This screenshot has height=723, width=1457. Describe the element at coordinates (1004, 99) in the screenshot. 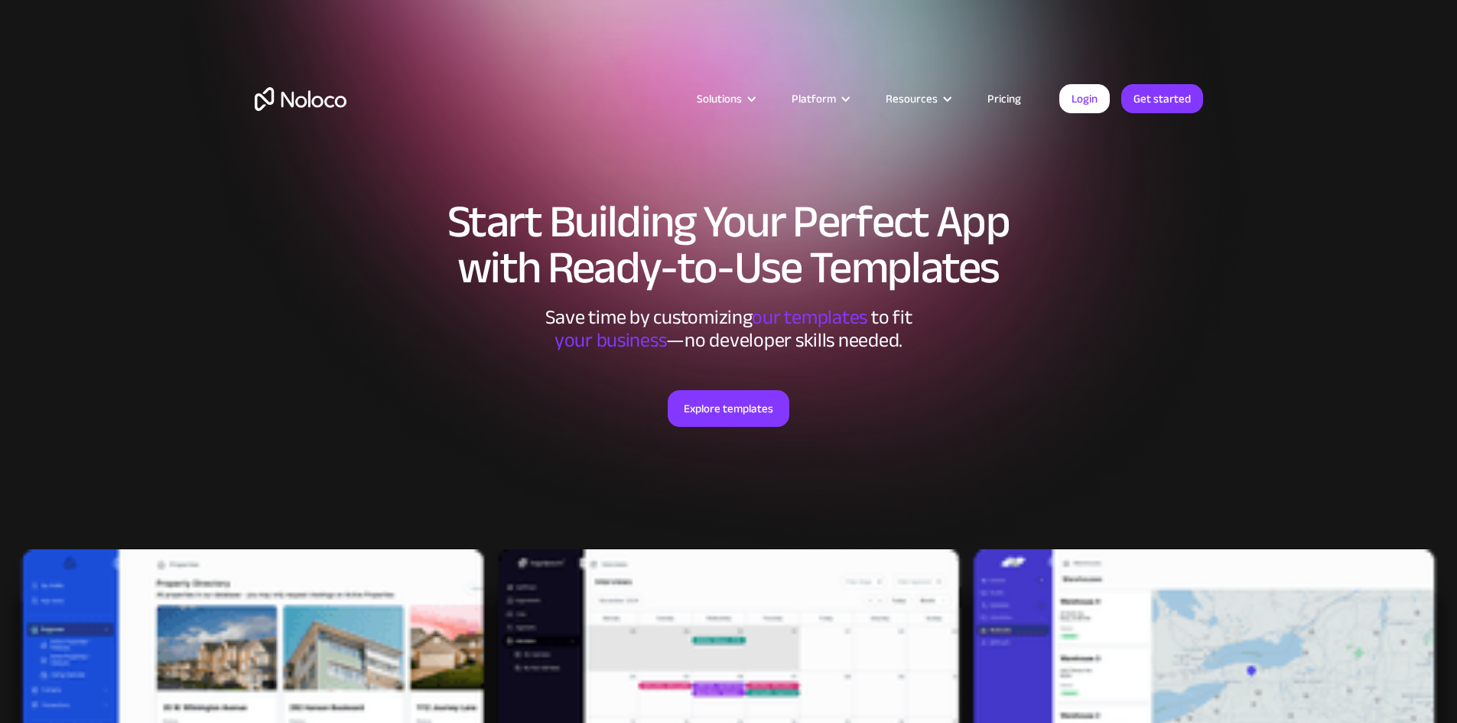

I see `a: Pricing` at that location.